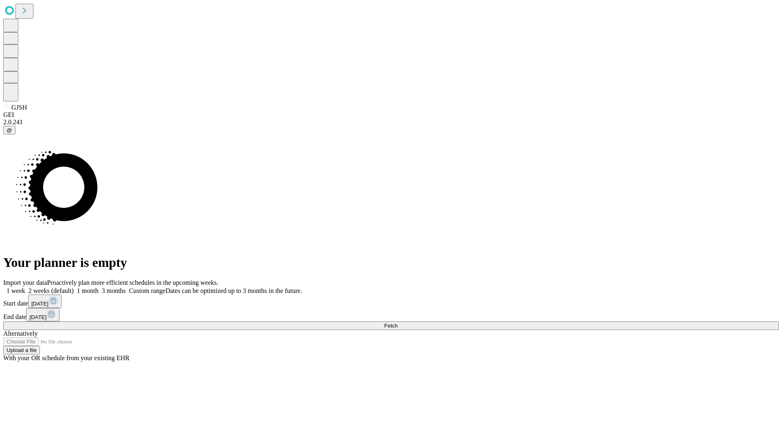 The image size is (782, 440). I want to click on div: GEI, so click(391, 115).